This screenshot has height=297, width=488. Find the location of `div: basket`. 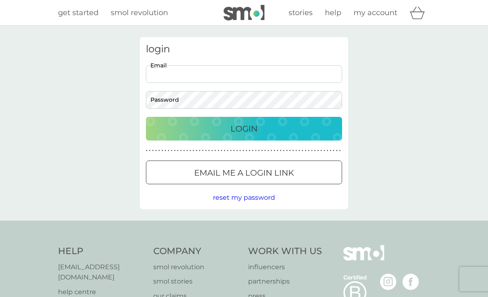

div: basket is located at coordinates (420, 13).